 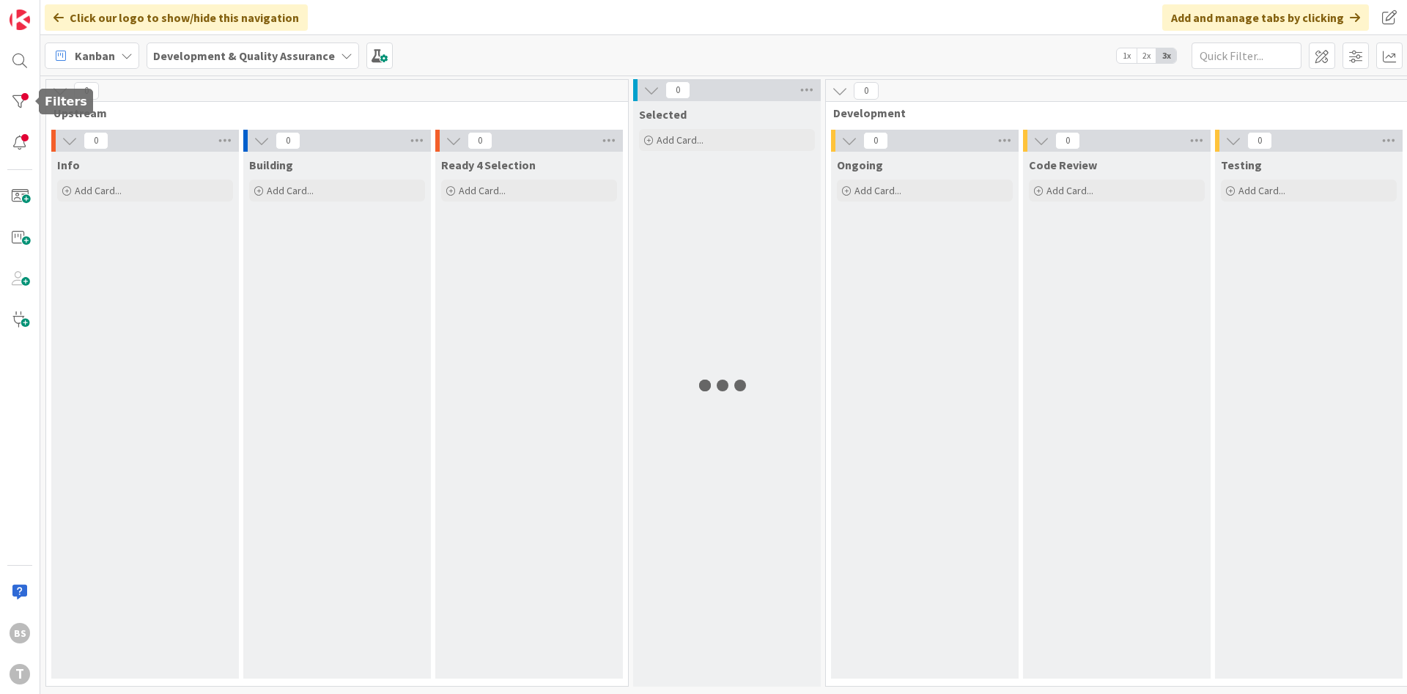 I want to click on div: T, so click(x=20, y=674).